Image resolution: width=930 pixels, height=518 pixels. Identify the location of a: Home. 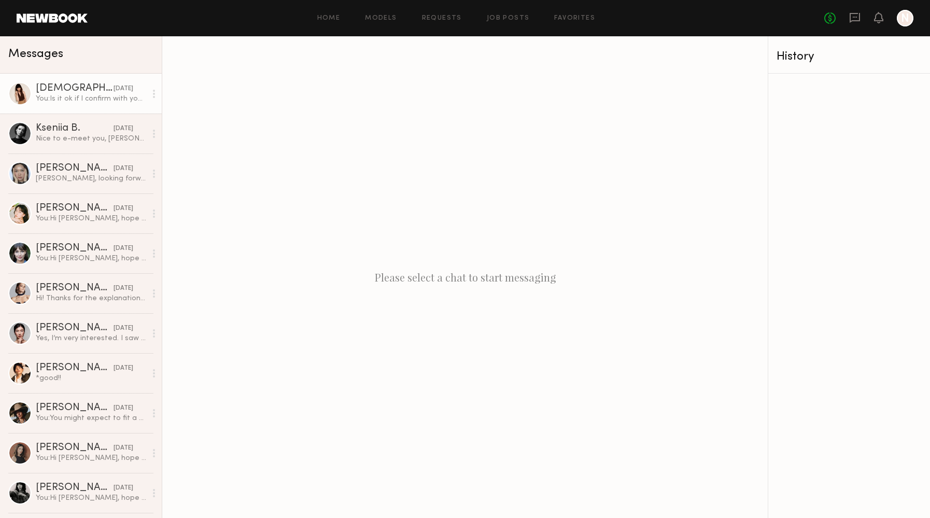
(329, 18).